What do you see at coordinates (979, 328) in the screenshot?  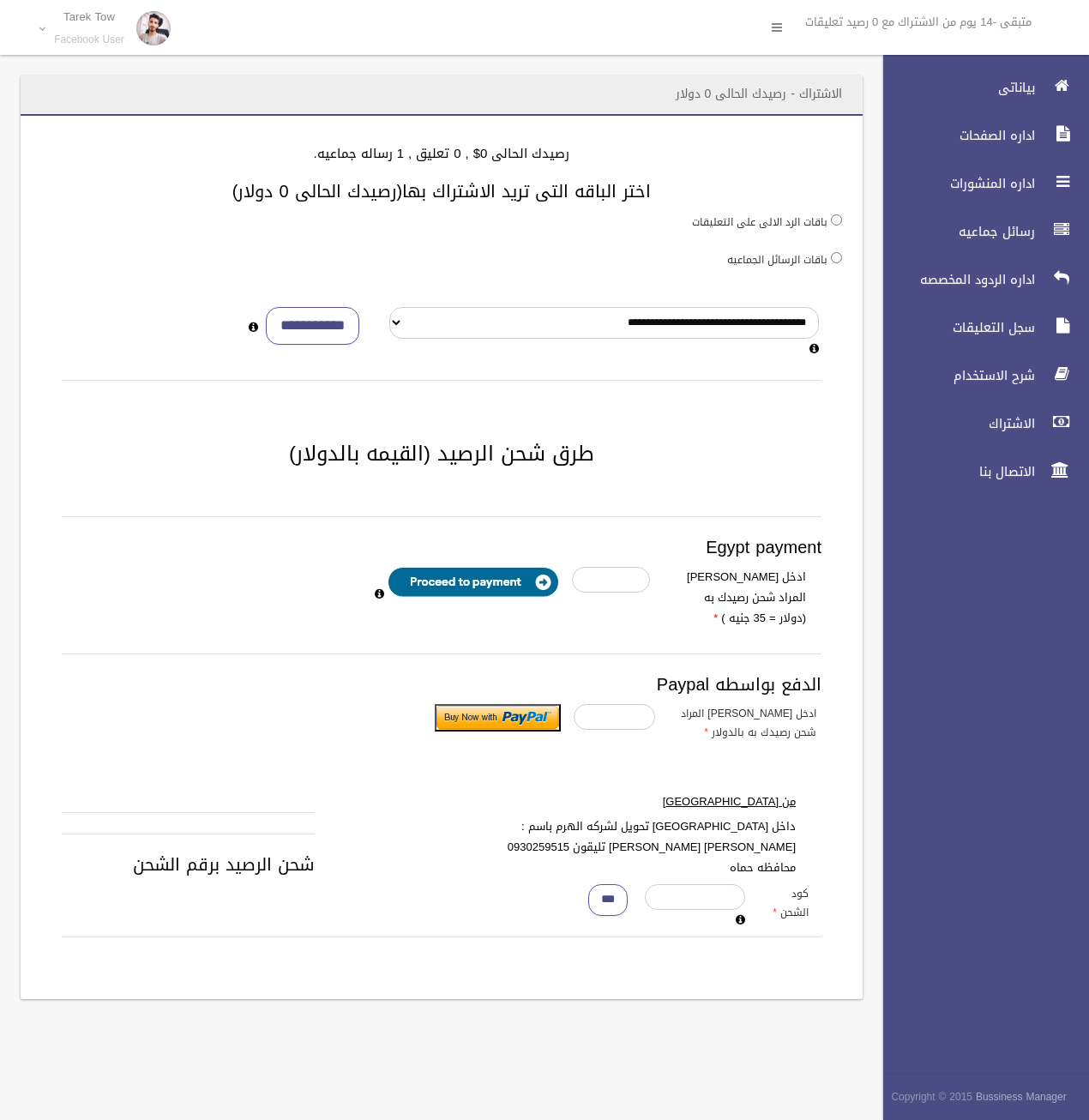 I see `a: سجل التعليقات` at bounding box center [979, 328].